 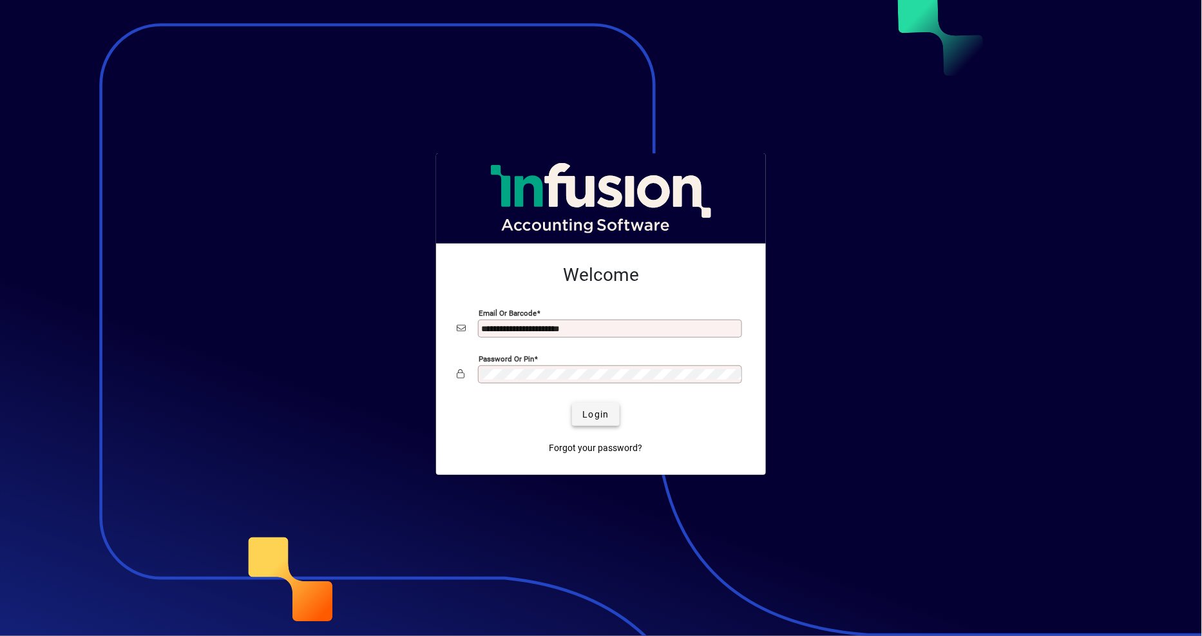 I want to click on mat-label: Password or Pin, so click(x=506, y=359).